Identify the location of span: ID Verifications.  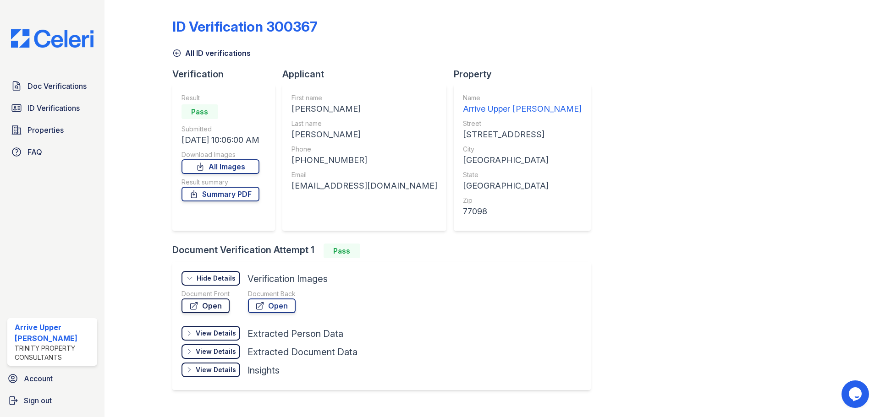
(54, 108).